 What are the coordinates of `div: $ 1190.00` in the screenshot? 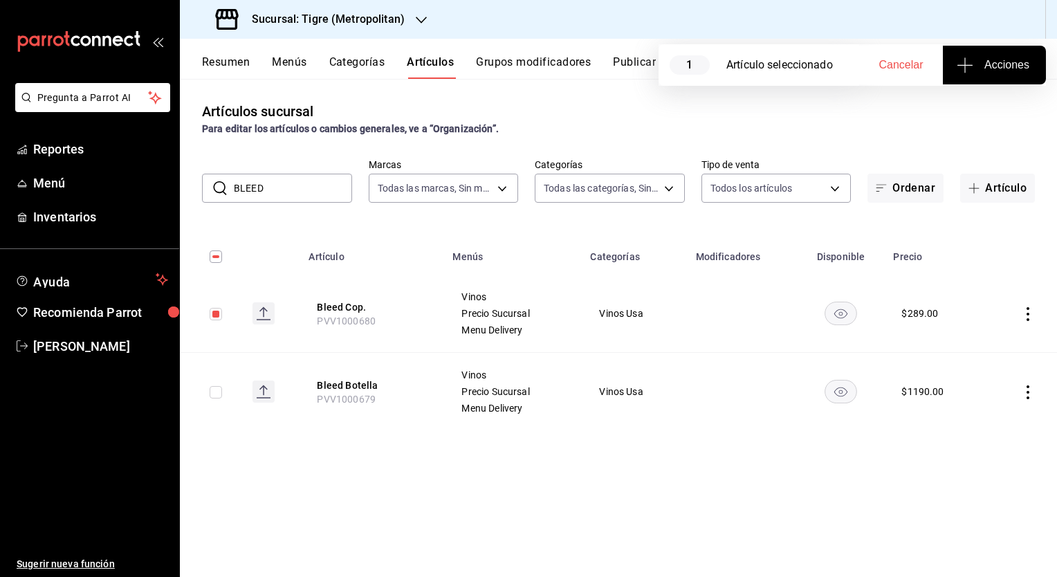 It's located at (922, 391).